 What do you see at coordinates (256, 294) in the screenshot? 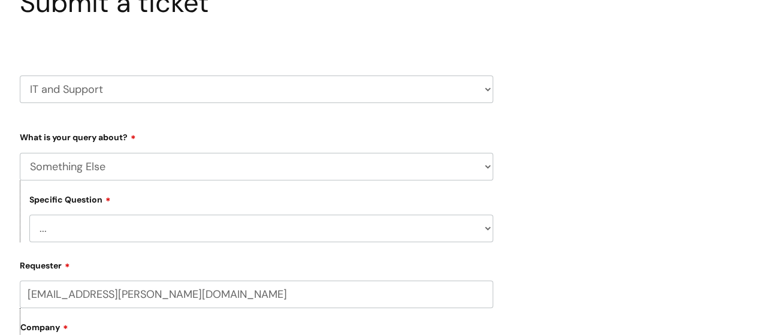
I see `input: Email` at bounding box center [256, 294].